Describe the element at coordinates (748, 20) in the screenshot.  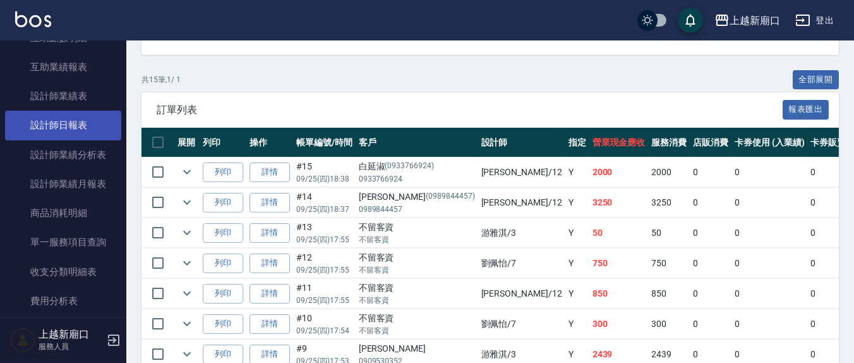
I see `button: 上越新廟口` at that location.